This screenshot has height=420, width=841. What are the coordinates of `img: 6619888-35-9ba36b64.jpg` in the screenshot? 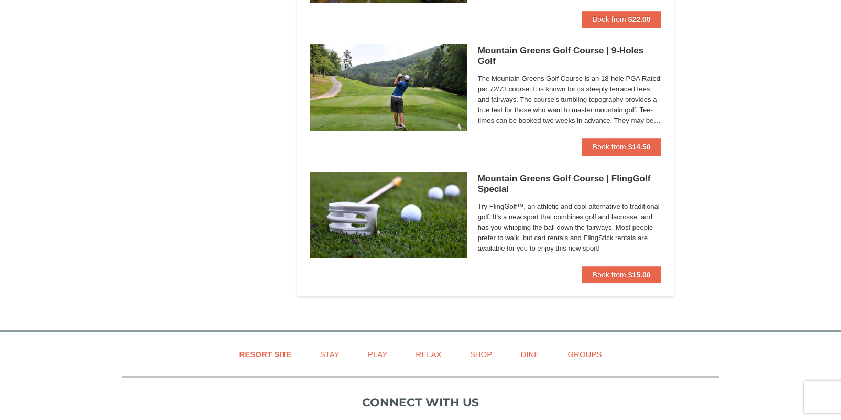 It's located at (389, 87).